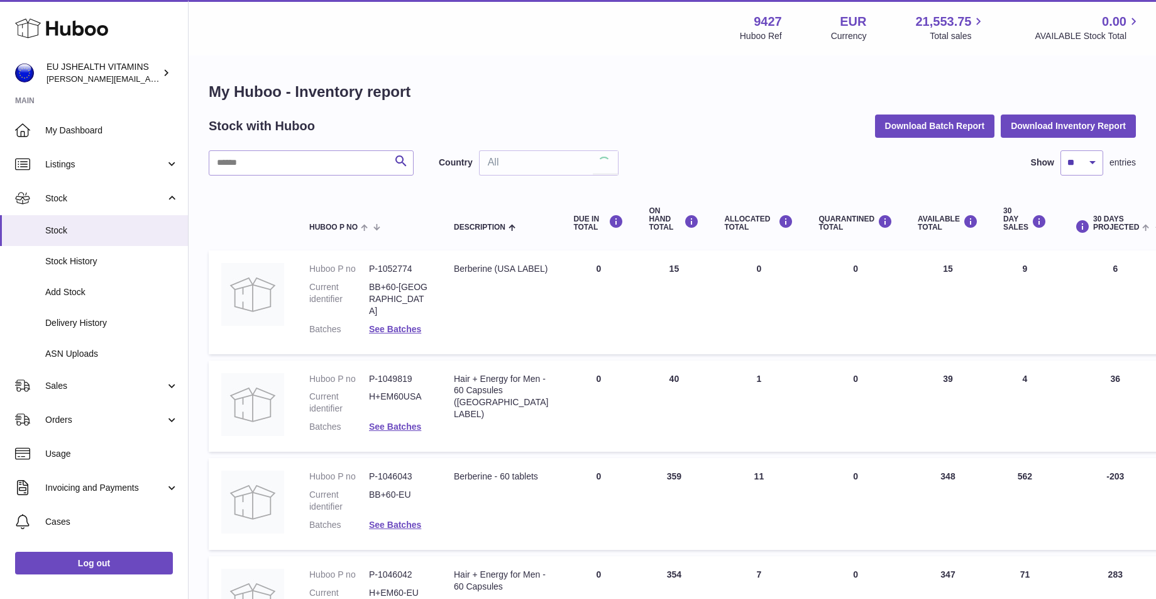 The height and width of the screenshot is (599, 1156). I want to click on span: Invoicing and Payments, so click(105, 487).